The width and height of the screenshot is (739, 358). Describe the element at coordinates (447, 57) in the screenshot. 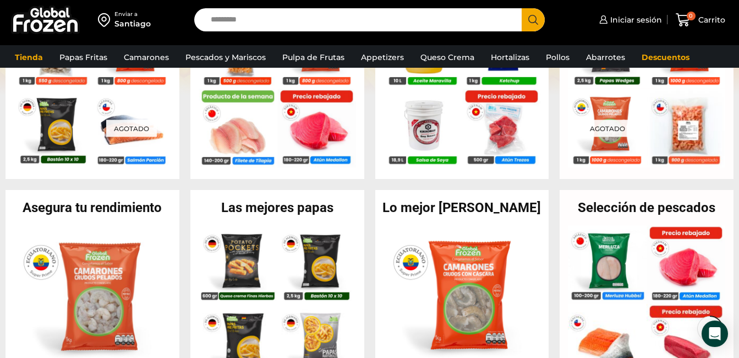

I see `a: Queso Crema` at that location.